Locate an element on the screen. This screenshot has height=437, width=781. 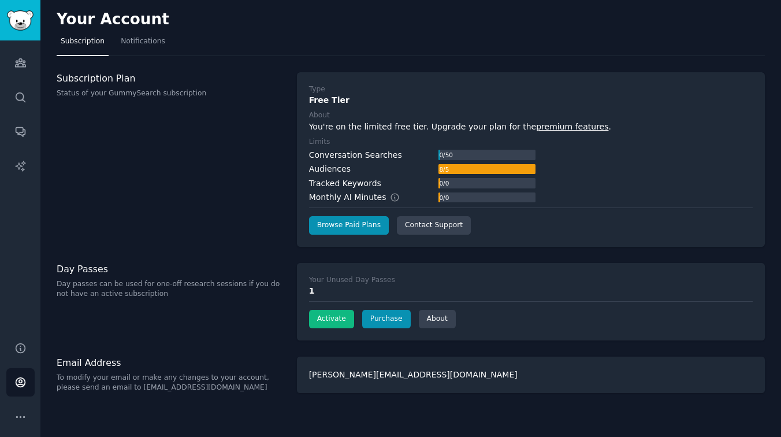
button: Activate is located at coordinates (331, 319).